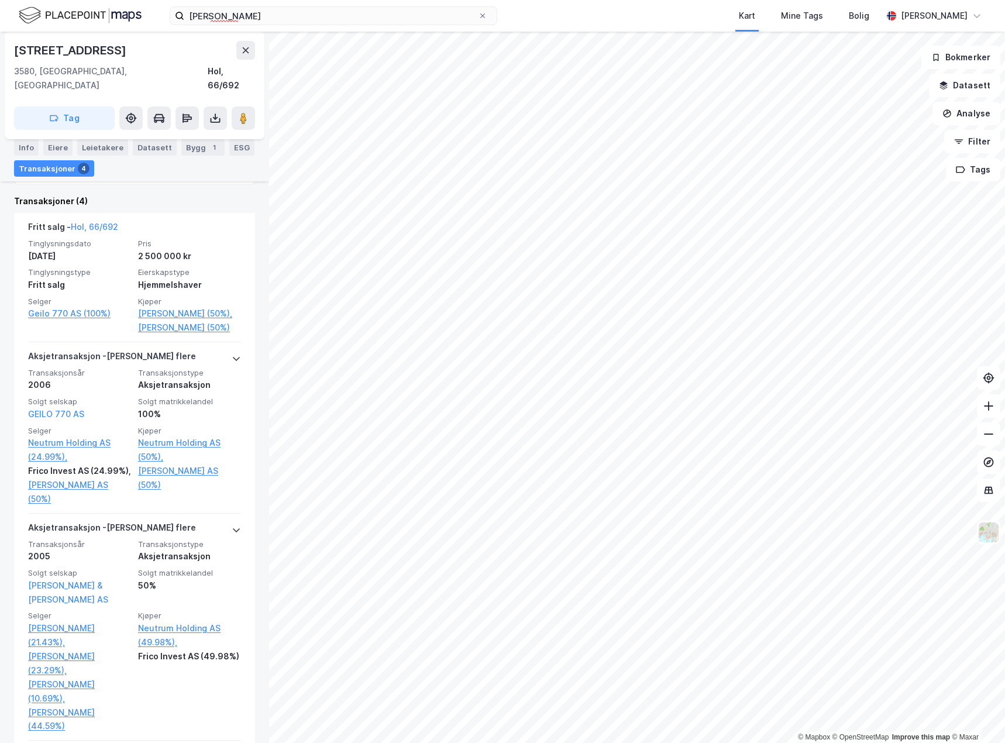 This screenshot has width=1005, height=743. What do you see at coordinates (80, 471) in the screenshot?
I see `div: Frico Invest AS (24.99%),` at bounding box center [80, 471].